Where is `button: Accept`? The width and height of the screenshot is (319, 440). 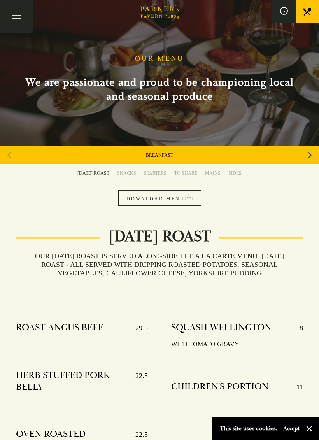 button: Accept is located at coordinates (291, 428).